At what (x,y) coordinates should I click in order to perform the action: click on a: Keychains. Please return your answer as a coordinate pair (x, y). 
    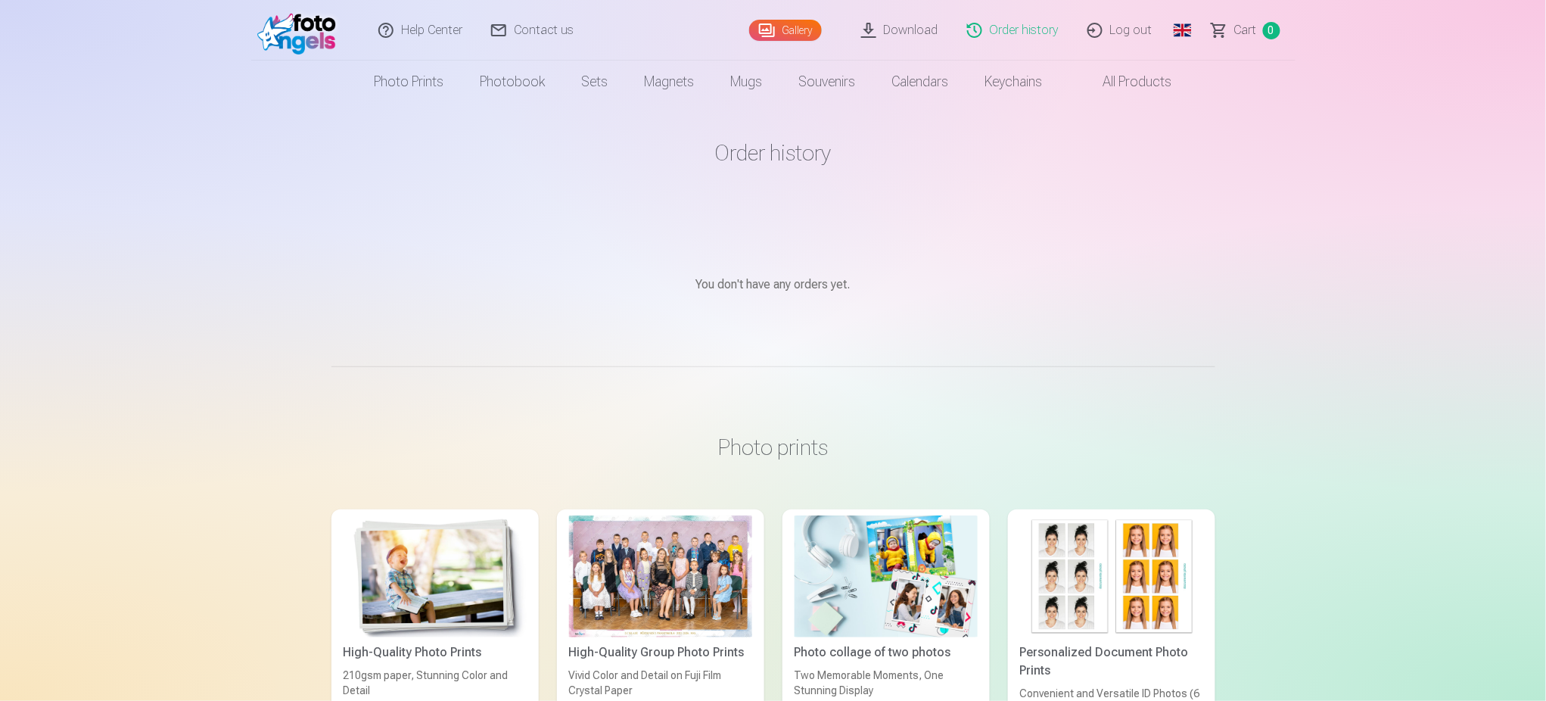
    Looking at the image, I should click on (1014, 82).